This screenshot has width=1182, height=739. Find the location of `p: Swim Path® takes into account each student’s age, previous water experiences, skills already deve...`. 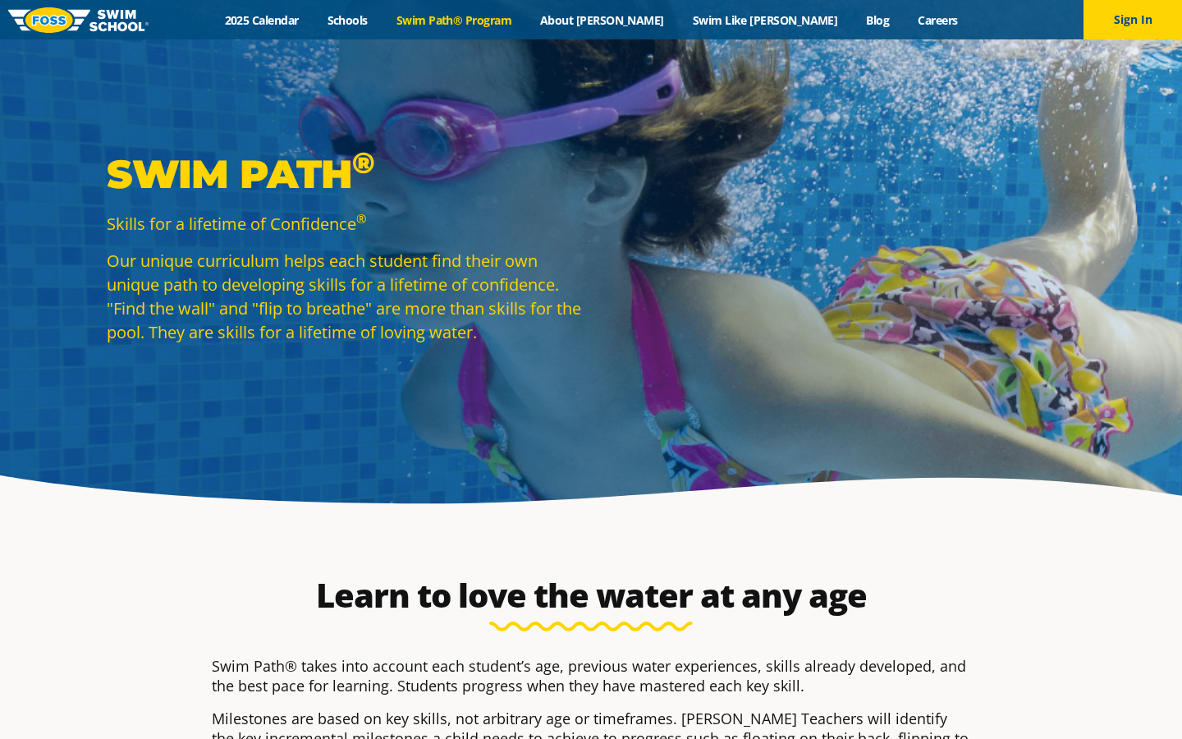

p: Swim Path® takes into account each student’s age, previous water experiences, skills already deve... is located at coordinates (591, 676).